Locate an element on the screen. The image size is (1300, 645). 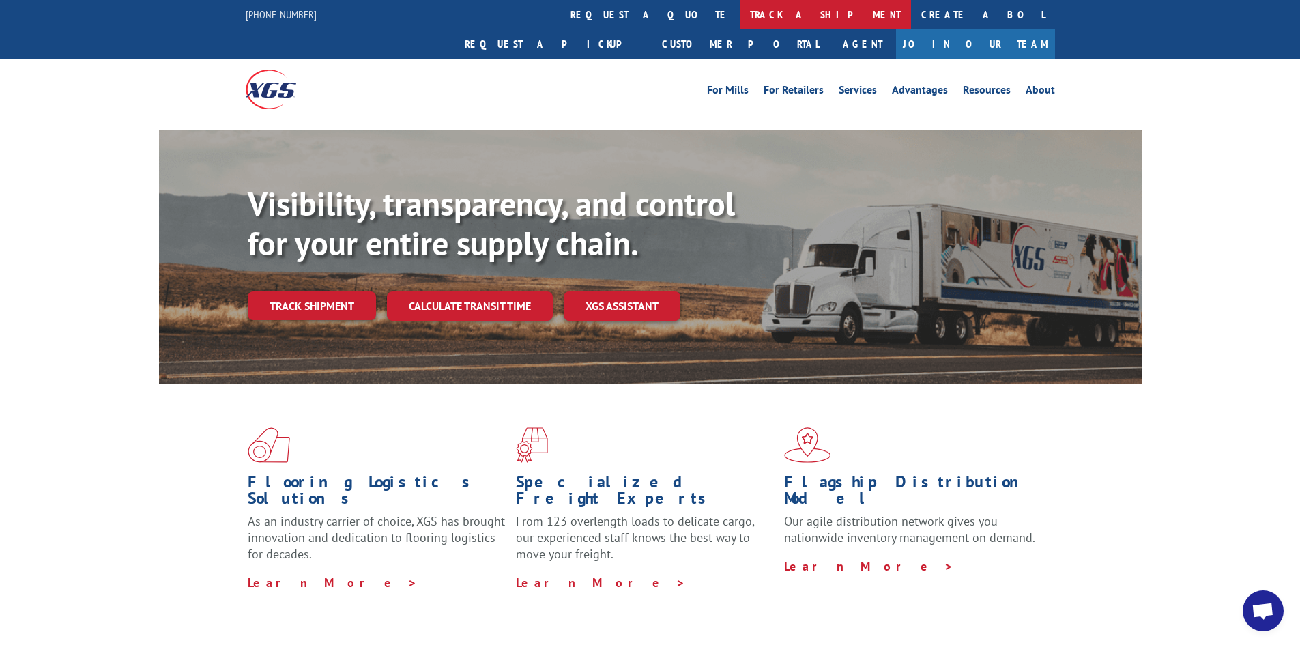
a: XGS ASSISTANT is located at coordinates (622, 306).